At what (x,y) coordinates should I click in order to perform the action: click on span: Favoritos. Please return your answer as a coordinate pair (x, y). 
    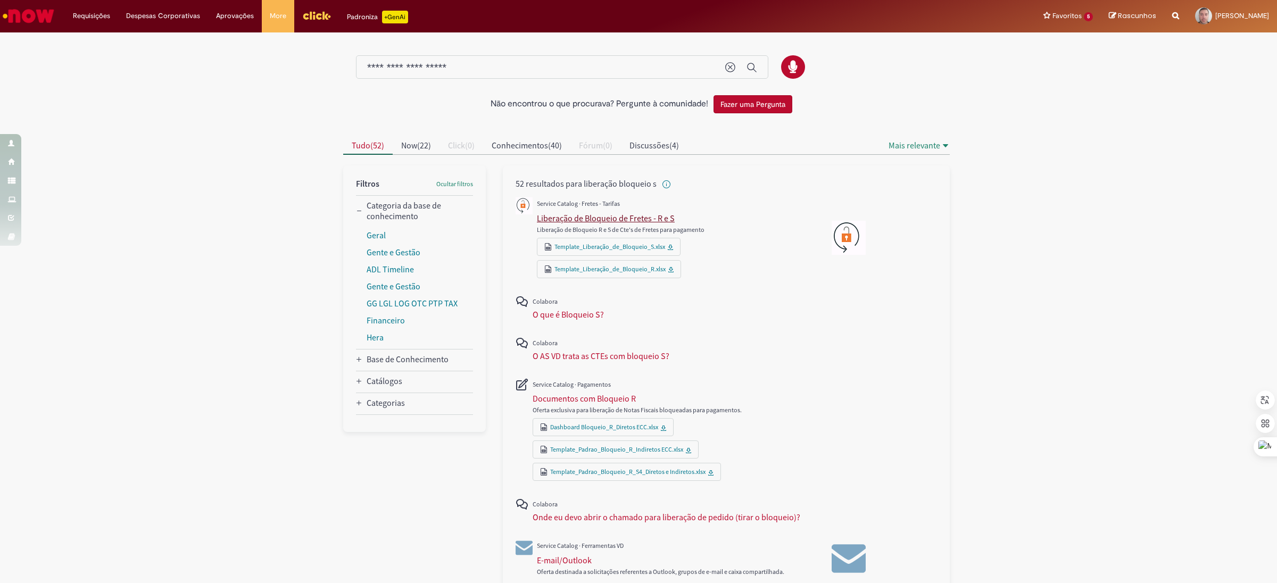
    Looking at the image, I should click on (1067, 16).